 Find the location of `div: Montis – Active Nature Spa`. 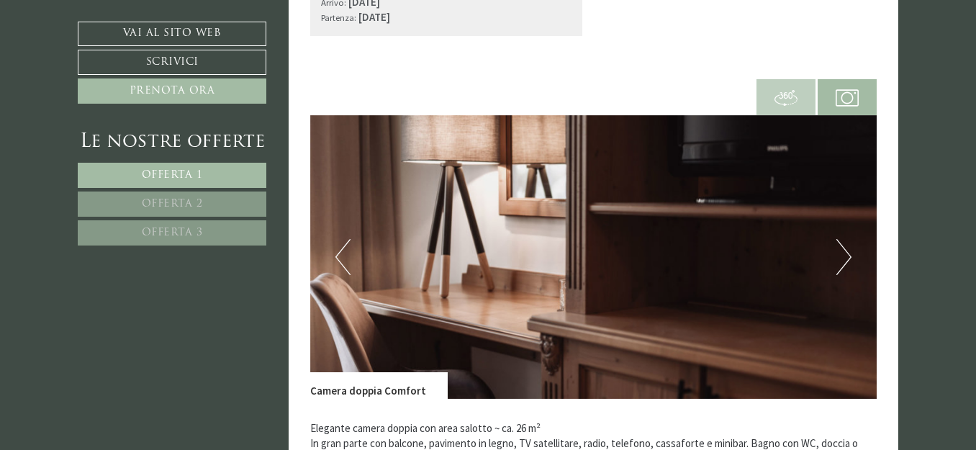

div: Montis – Active Nature Spa is located at coordinates (106, 46).